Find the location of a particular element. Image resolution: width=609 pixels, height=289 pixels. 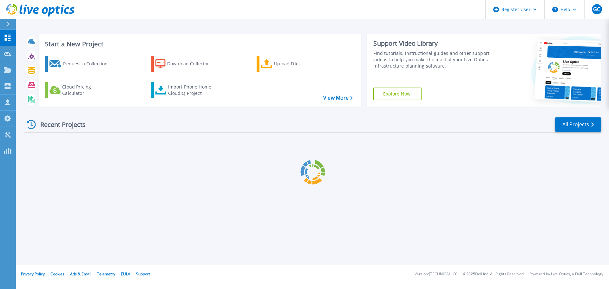

a: Privacy Policy is located at coordinates (33, 274).